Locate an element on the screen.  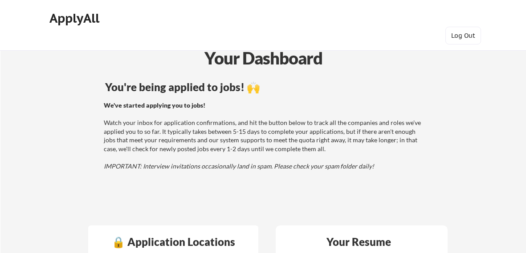
div: Your Resume is located at coordinates (358, 242).